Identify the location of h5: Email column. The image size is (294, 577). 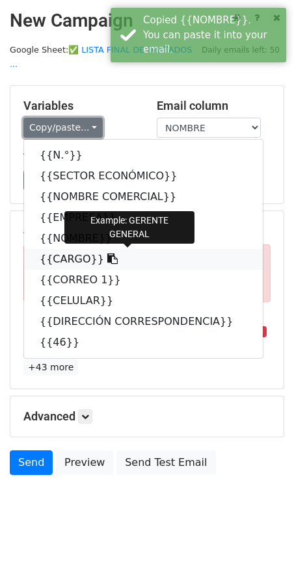
(213, 106).